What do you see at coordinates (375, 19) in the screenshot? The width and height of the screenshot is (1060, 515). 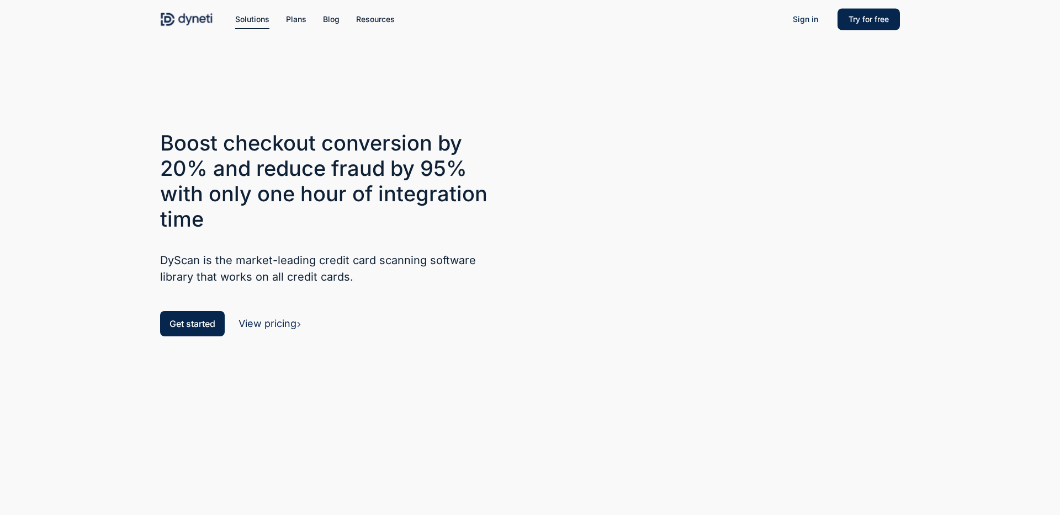 I see `a: Resources` at bounding box center [375, 19].